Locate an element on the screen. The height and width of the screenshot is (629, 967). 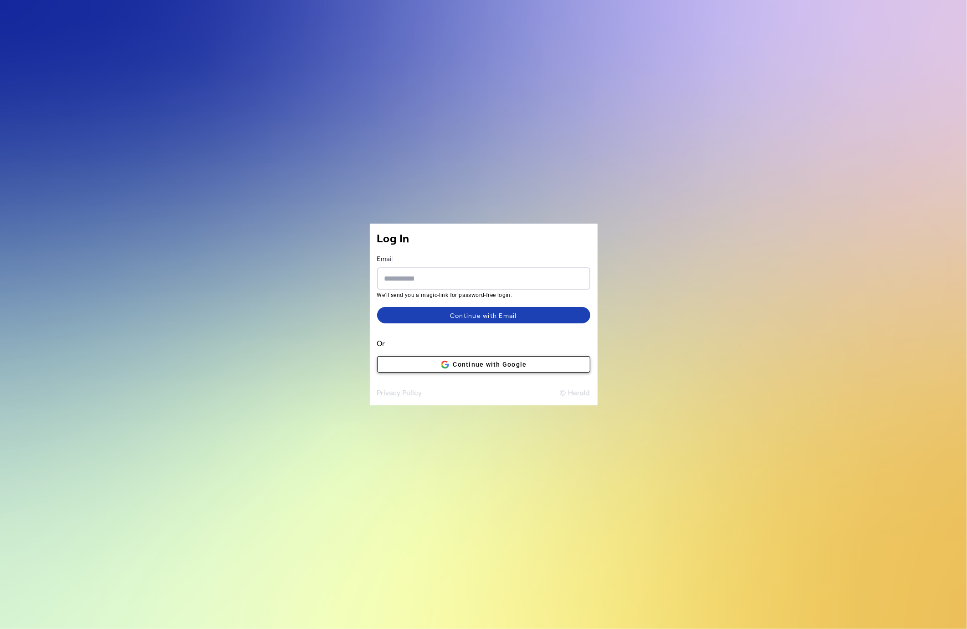
img: Google logo is located at coordinates (445, 364).